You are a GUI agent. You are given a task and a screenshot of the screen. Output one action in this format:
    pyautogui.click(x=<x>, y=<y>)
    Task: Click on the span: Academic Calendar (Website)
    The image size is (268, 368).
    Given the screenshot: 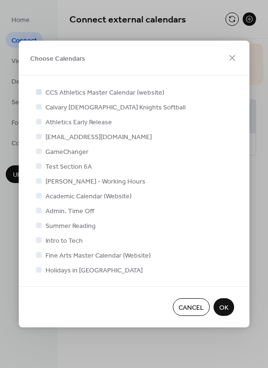 What is the action you would take?
    pyautogui.click(x=88, y=197)
    